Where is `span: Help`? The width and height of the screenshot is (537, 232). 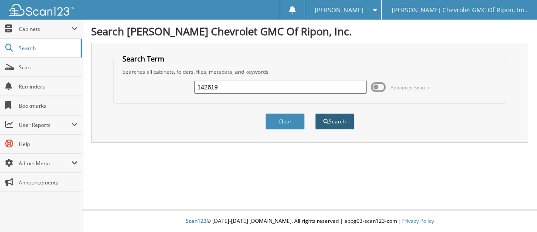
span: Help is located at coordinates (48, 144).